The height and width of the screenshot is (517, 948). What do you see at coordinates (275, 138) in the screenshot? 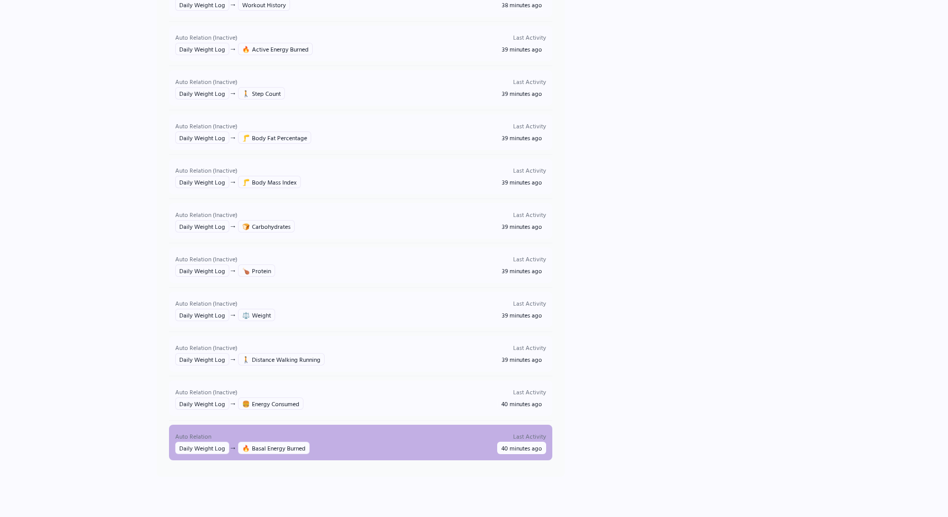
I see `span: Body Fat Percentage` at bounding box center [275, 138].